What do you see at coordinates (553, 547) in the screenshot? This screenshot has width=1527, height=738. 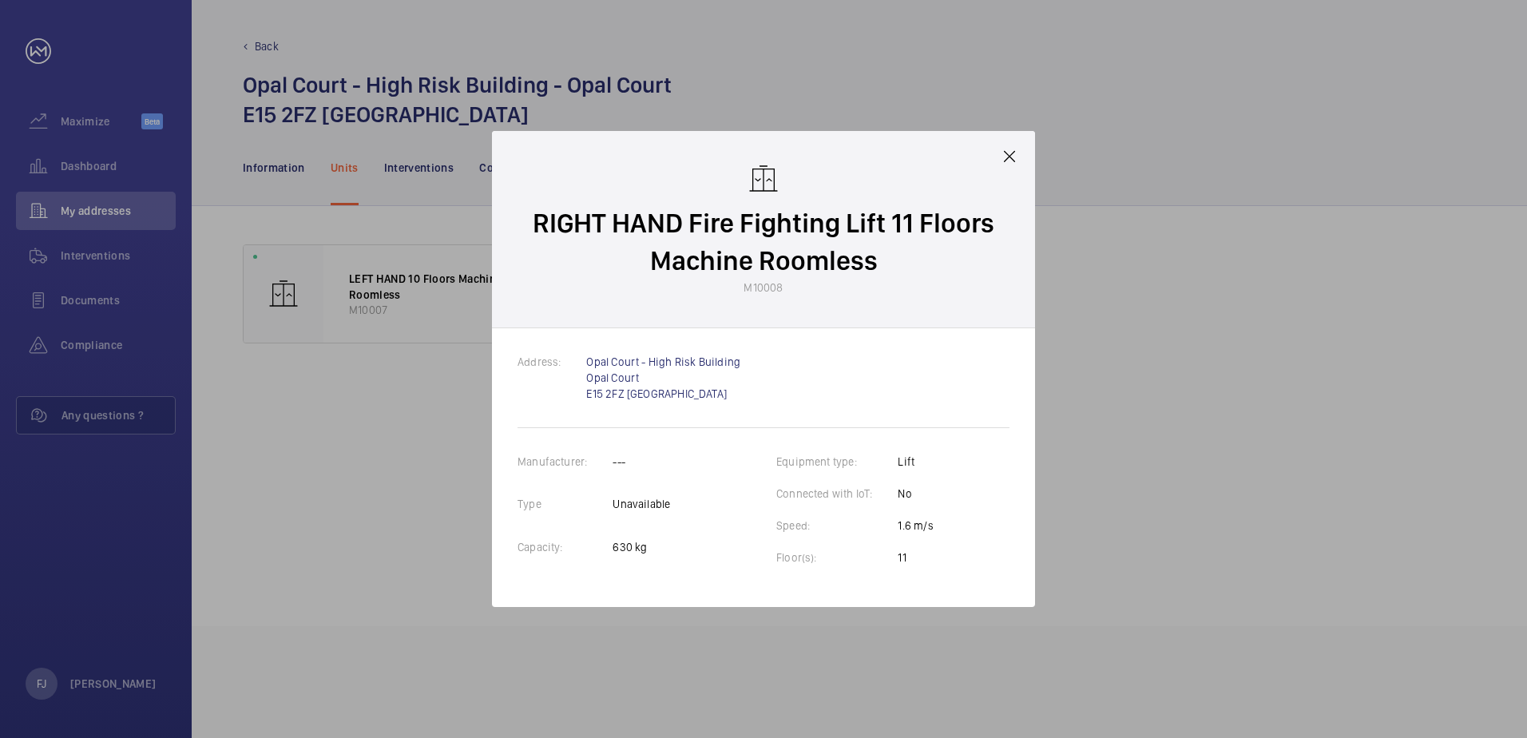 I see `label: Capacity:` at bounding box center [553, 547].